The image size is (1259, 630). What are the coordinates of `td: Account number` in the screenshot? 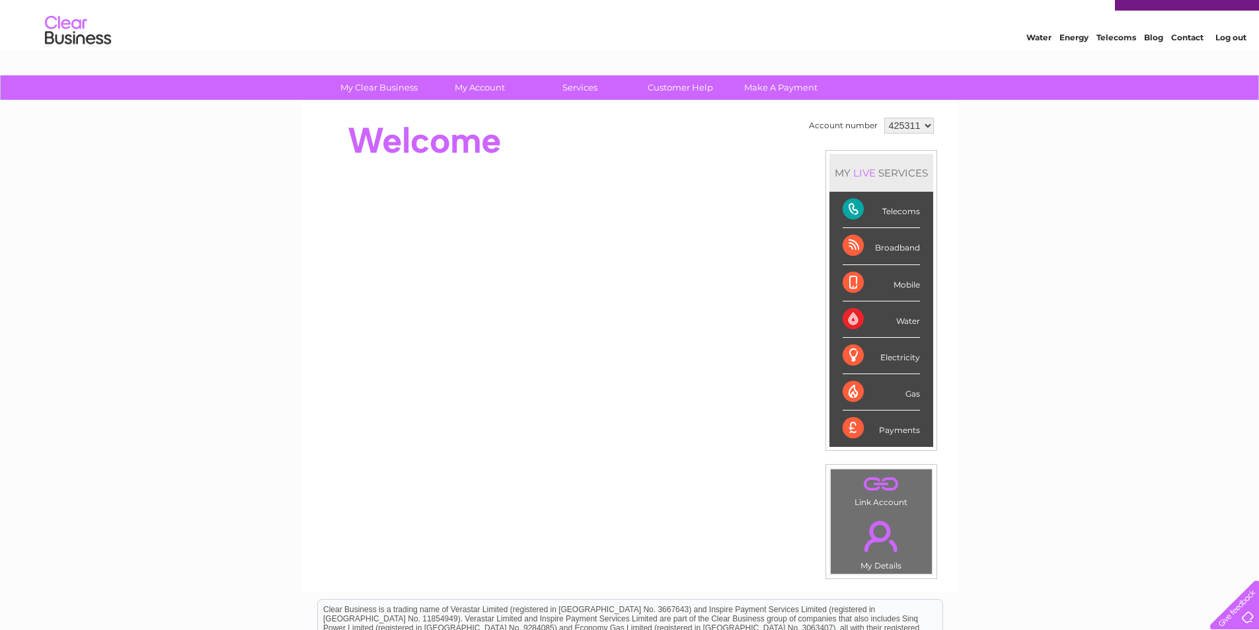 It's located at (843, 126).